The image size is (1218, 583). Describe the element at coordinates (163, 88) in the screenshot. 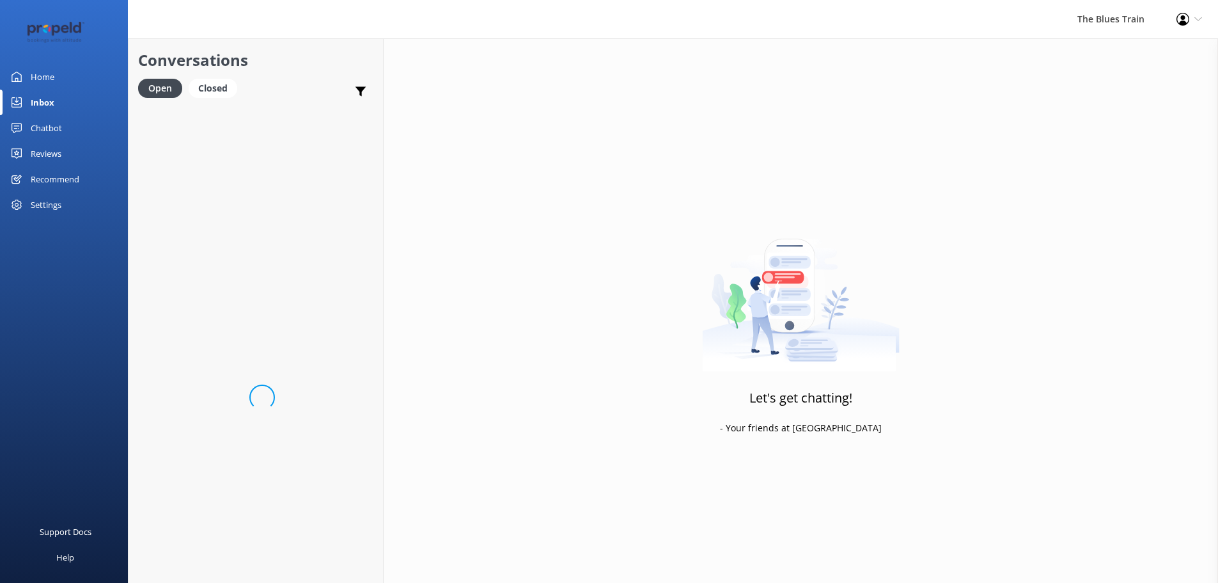

I see `a: Open` at that location.